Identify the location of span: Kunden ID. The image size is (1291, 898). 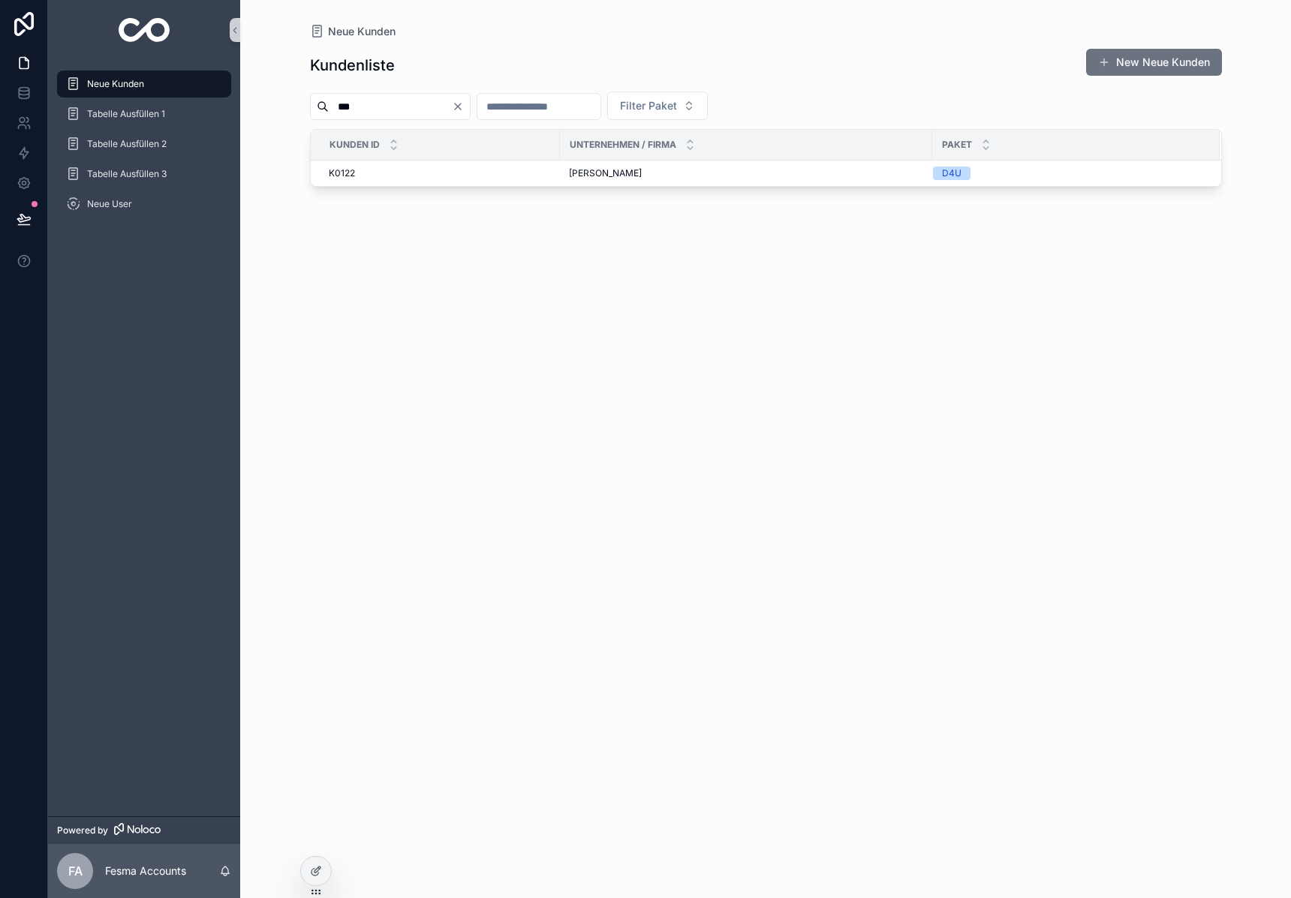
(354, 145).